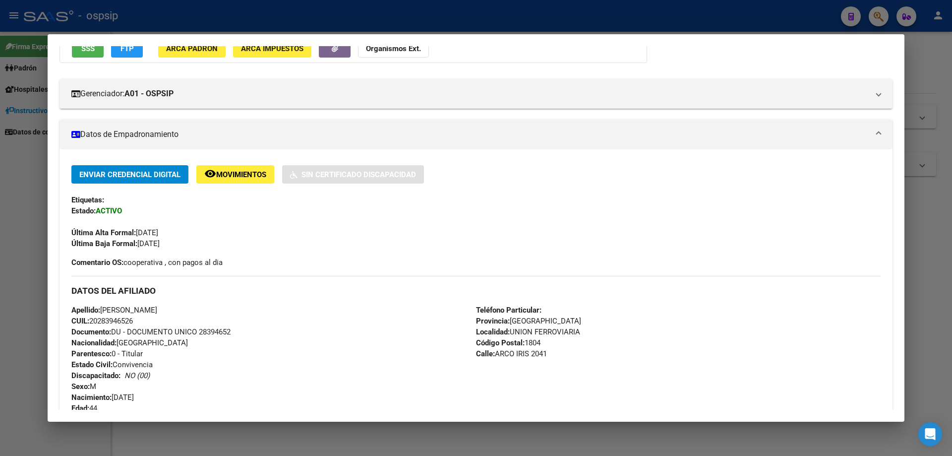 Image resolution: width=952 pixels, height=456 pixels. I want to click on i: NO (00), so click(137, 375).